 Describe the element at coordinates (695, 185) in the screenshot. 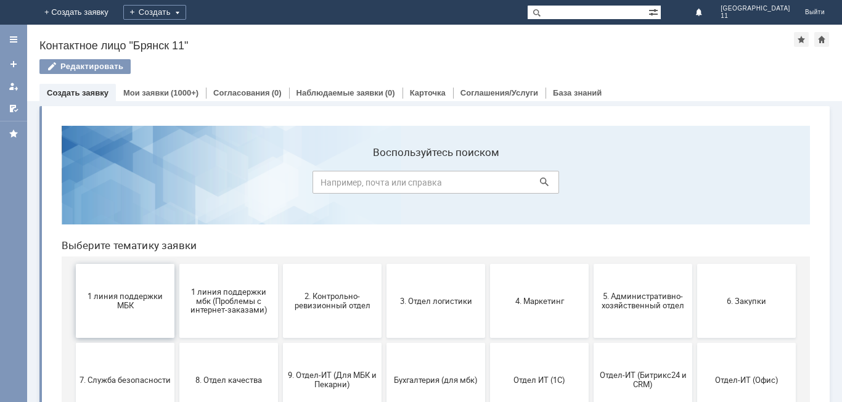

I see `button: 6. Закупки` at that location.